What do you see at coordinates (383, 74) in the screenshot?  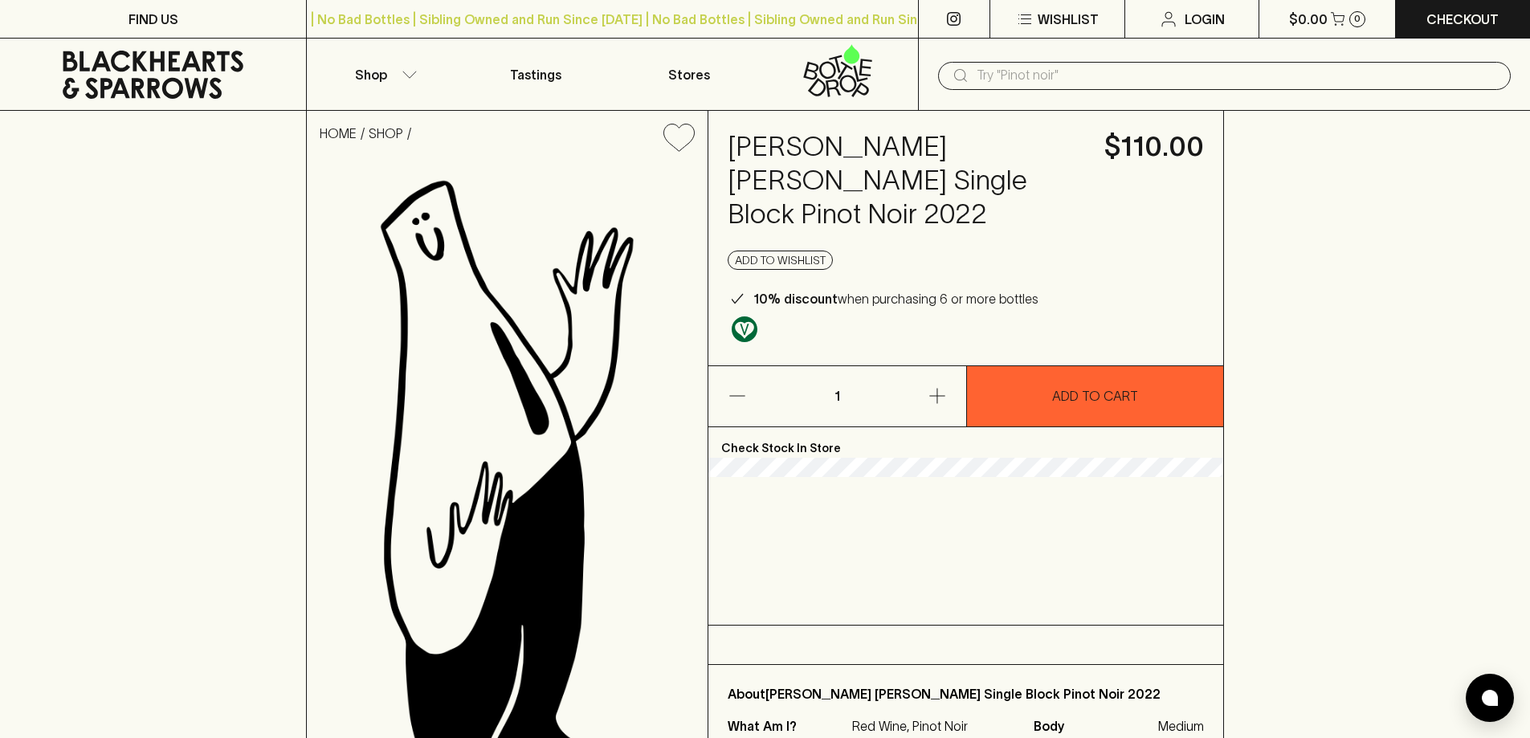 I see `button: Shop` at bounding box center [383, 74].